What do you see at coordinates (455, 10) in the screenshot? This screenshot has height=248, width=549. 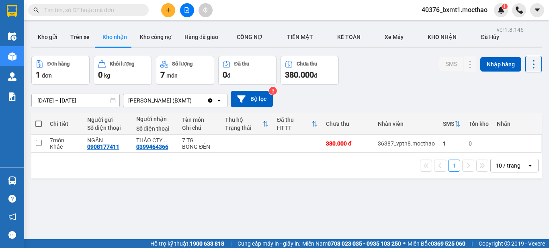 I see `span: 40376_bxmt1.mocthao` at bounding box center [455, 10].